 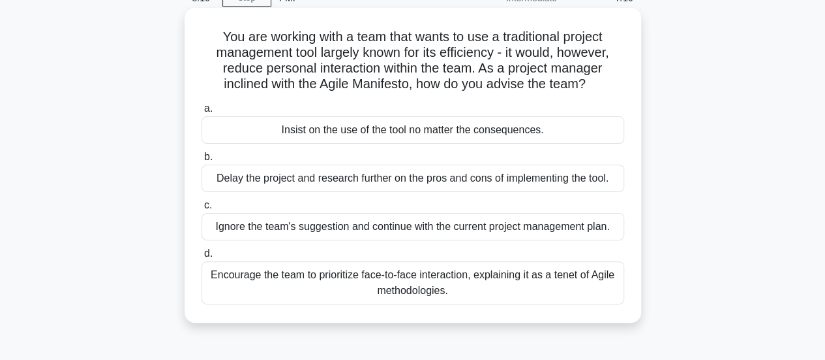 I want to click on span: c., so click(x=208, y=204).